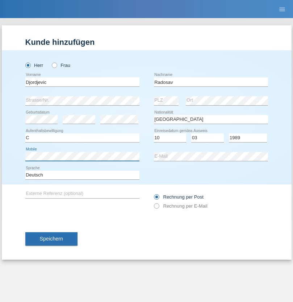  What do you see at coordinates (51, 239) in the screenshot?
I see `span: Speichern` at bounding box center [51, 239].